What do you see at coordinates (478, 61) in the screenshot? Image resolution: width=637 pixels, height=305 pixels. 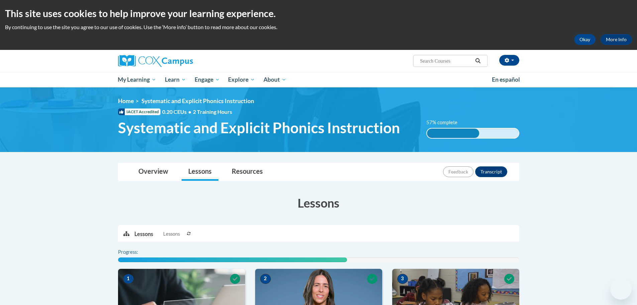 I see `button: Search` at bounding box center [478, 61].